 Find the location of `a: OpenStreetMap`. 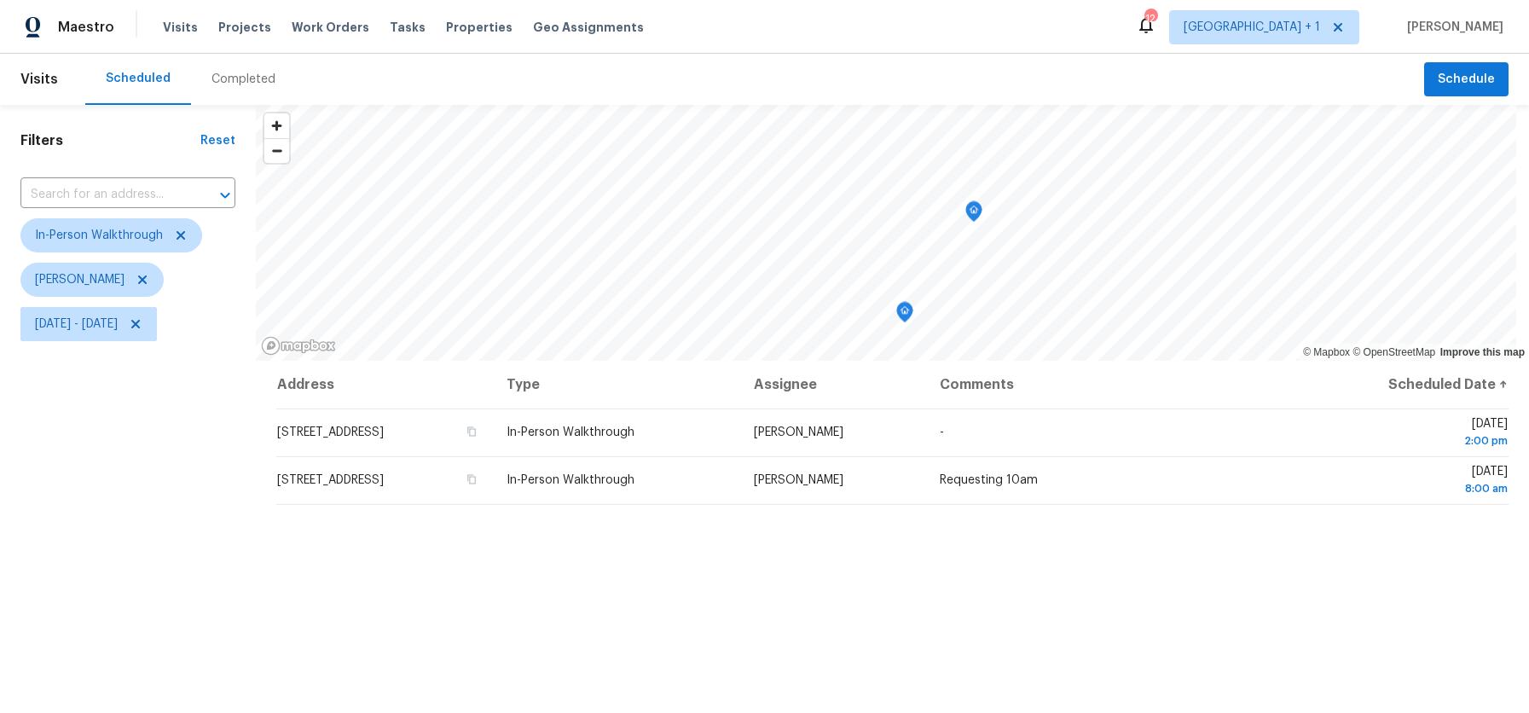

a: OpenStreetMap is located at coordinates (1394, 352).